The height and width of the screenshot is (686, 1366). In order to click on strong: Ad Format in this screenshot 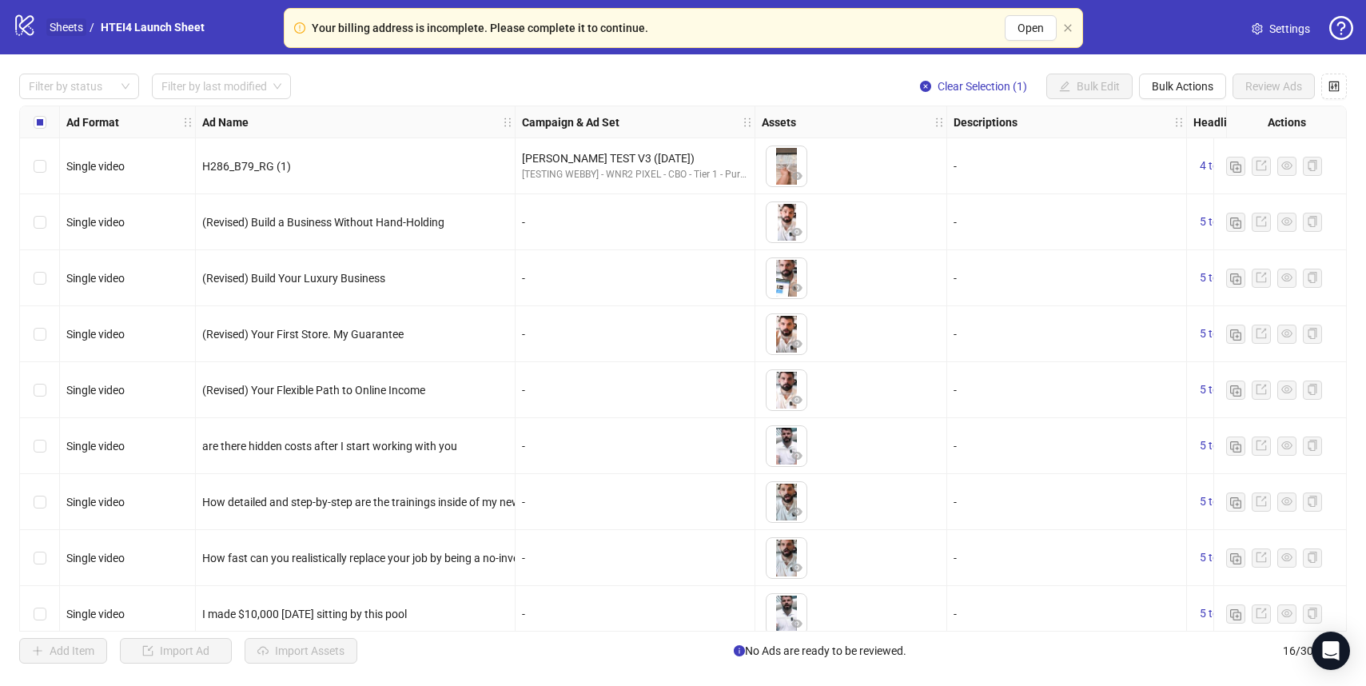, I will do `click(93, 122)`.